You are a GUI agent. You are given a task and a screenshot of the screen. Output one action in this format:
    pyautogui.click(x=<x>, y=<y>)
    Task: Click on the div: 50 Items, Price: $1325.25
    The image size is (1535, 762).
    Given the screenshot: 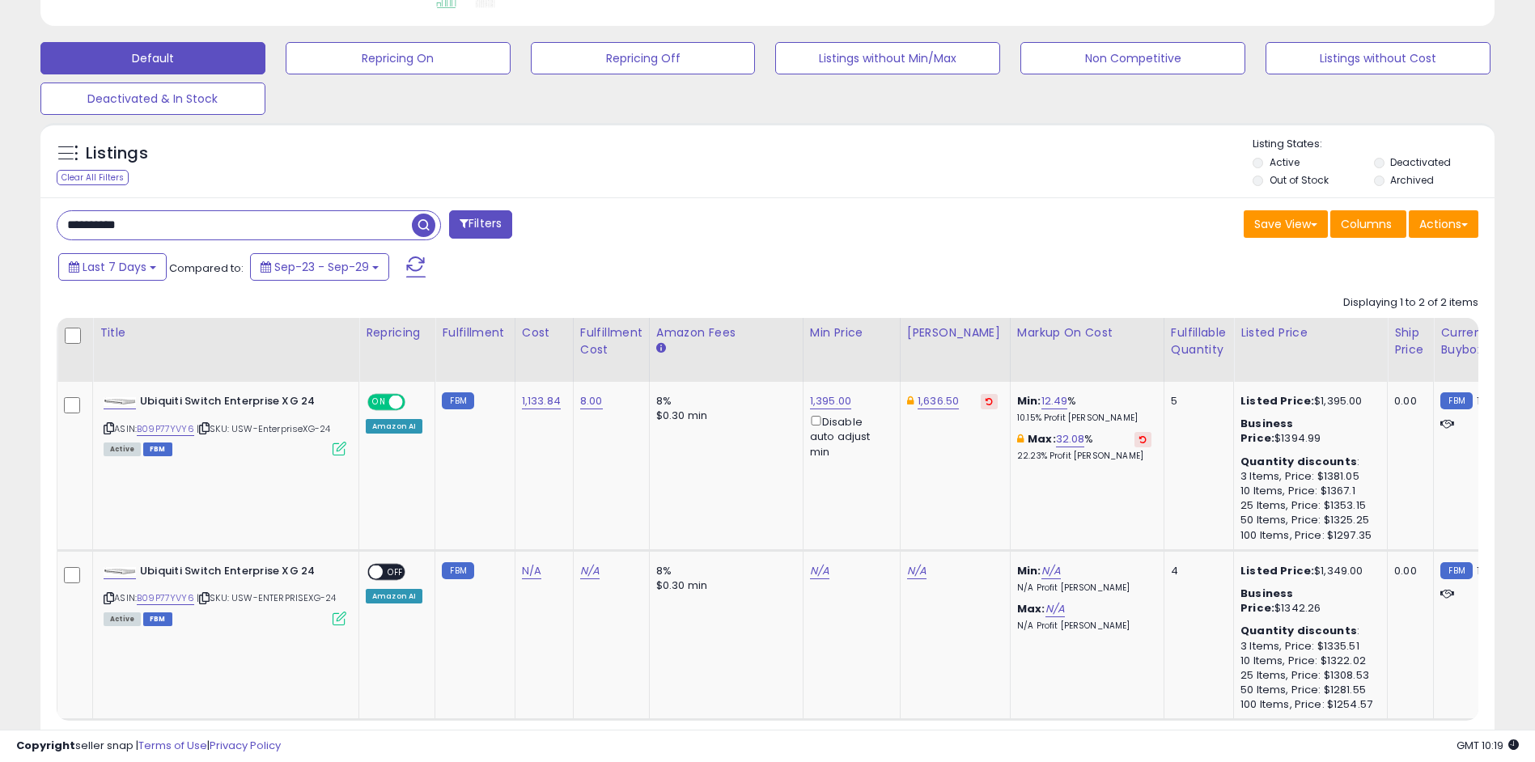 What is the action you would take?
    pyautogui.click(x=1307, y=520)
    